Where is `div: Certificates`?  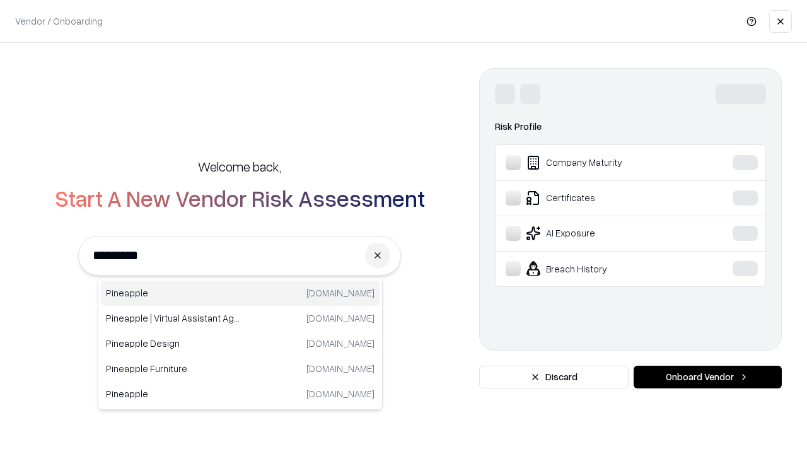
div: Certificates is located at coordinates (600, 198).